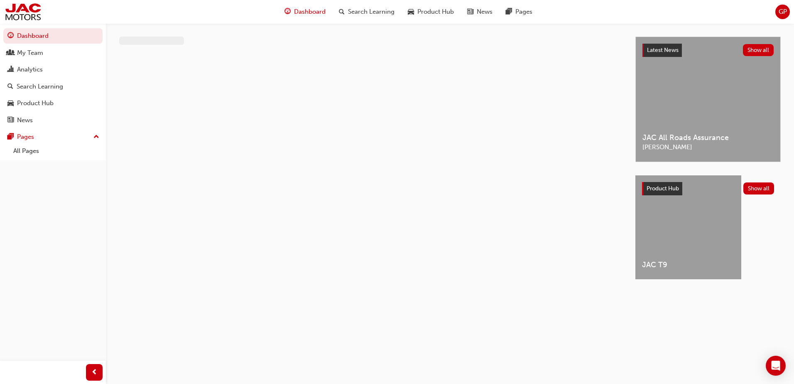  Describe the element at coordinates (305, 12) in the screenshot. I see `a: guage-iconDashboard` at that location.